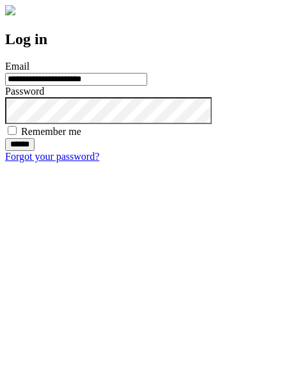  What do you see at coordinates (24, 91) in the screenshot?
I see `label: Password` at bounding box center [24, 91].